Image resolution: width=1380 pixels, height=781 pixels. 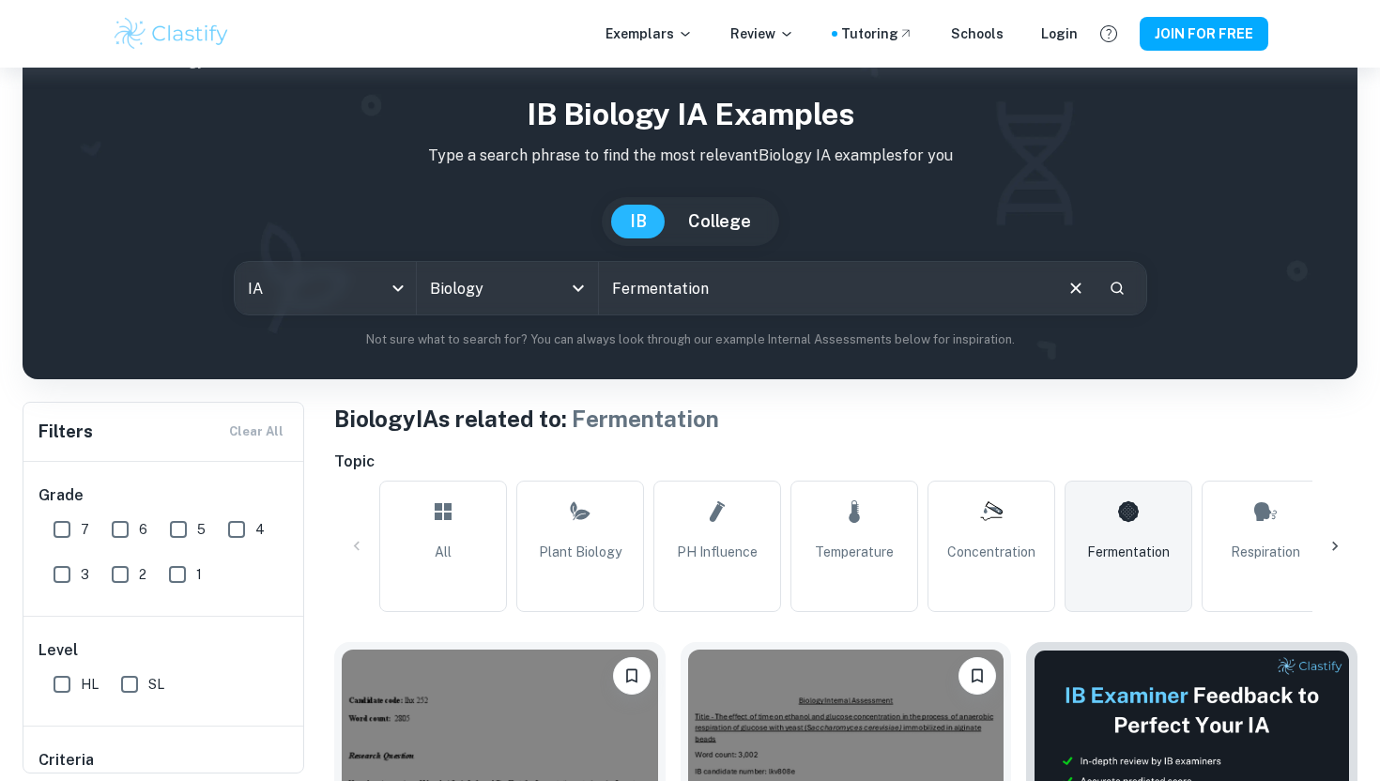 What do you see at coordinates (846, 462) in the screenshot?
I see `h6: Topic` at bounding box center [846, 462].